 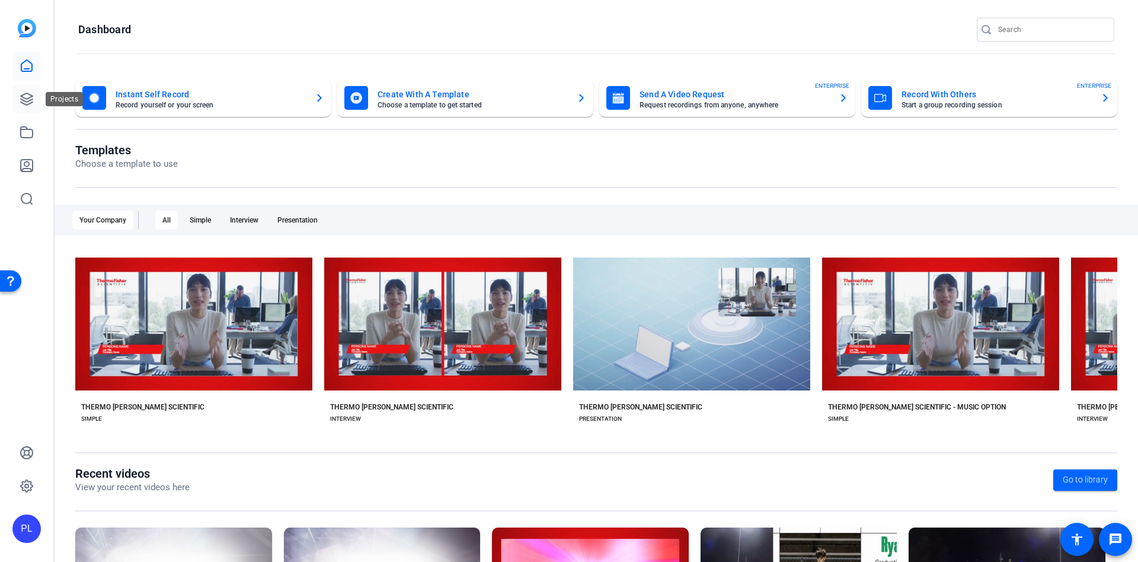 I want to click on div: PRESENTATION, so click(x=601, y=419).